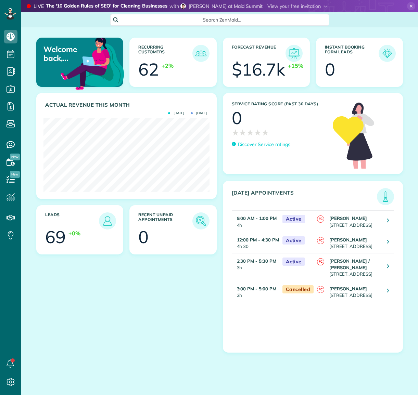  I want to click on span: Cancelled, so click(298, 289).